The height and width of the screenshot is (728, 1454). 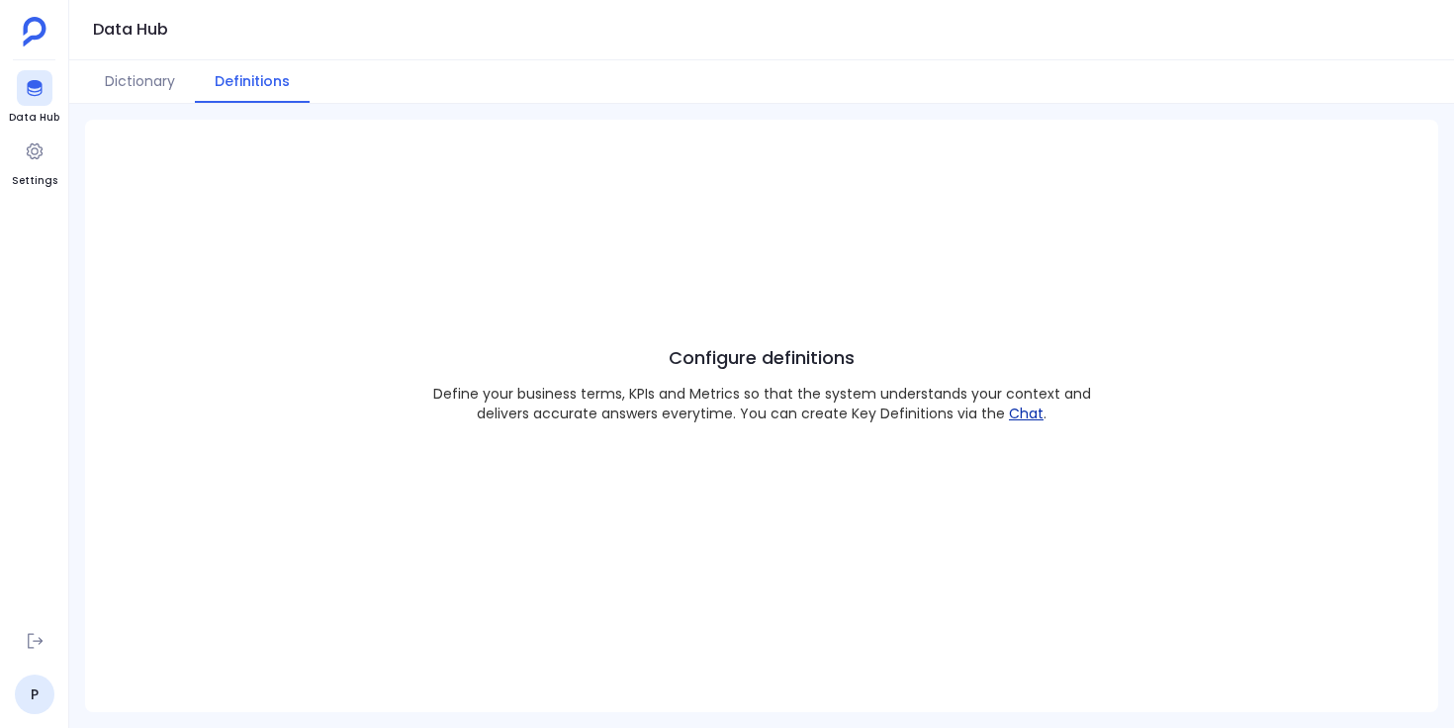 What do you see at coordinates (139, 81) in the screenshot?
I see `button: Dictionary` at bounding box center [139, 81].